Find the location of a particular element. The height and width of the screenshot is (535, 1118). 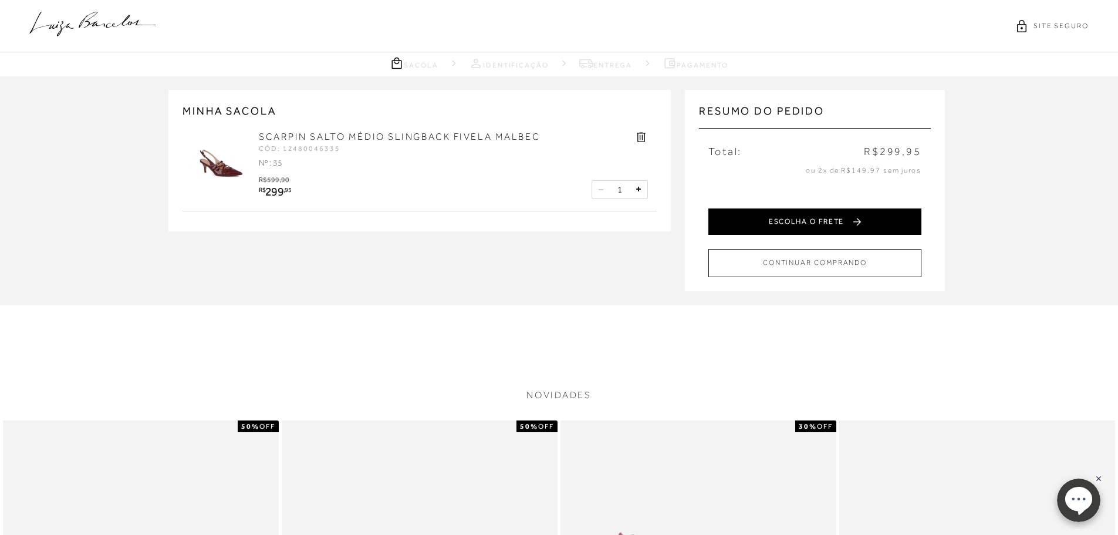

button: ESCOLHA O FRETE is located at coordinates (815, 221).